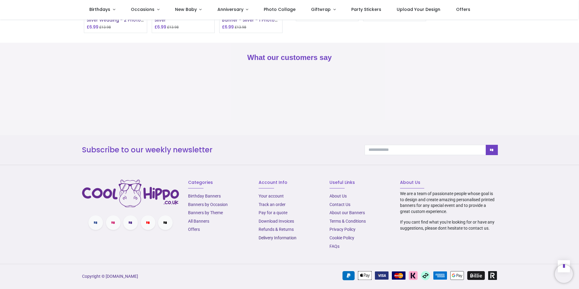 The image size is (579, 289). Describe the element at coordinates (272, 205) in the screenshot. I see `a: Track an order` at that location.